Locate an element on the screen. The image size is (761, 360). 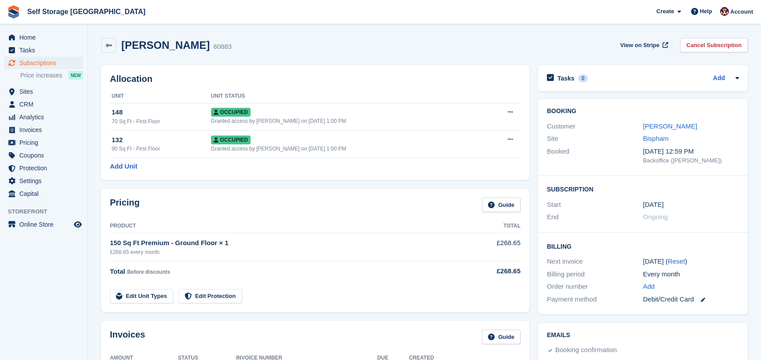
span: Capital is located at coordinates (46, 193).